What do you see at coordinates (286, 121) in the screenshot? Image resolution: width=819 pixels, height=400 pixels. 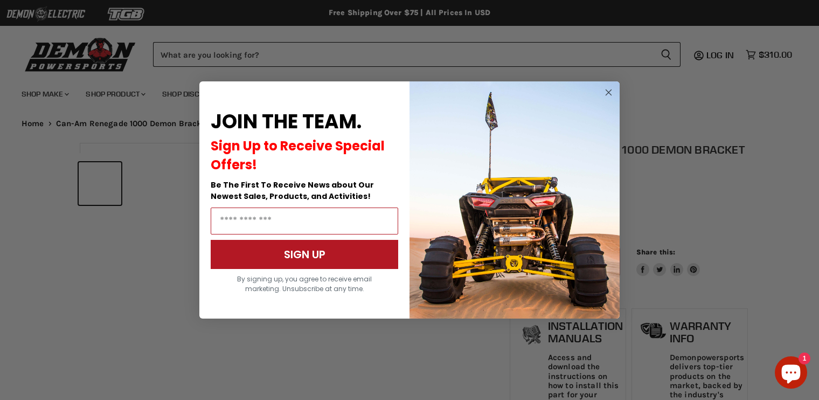 I see `span: JOIN THE TEAM.` at bounding box center [286, 121].